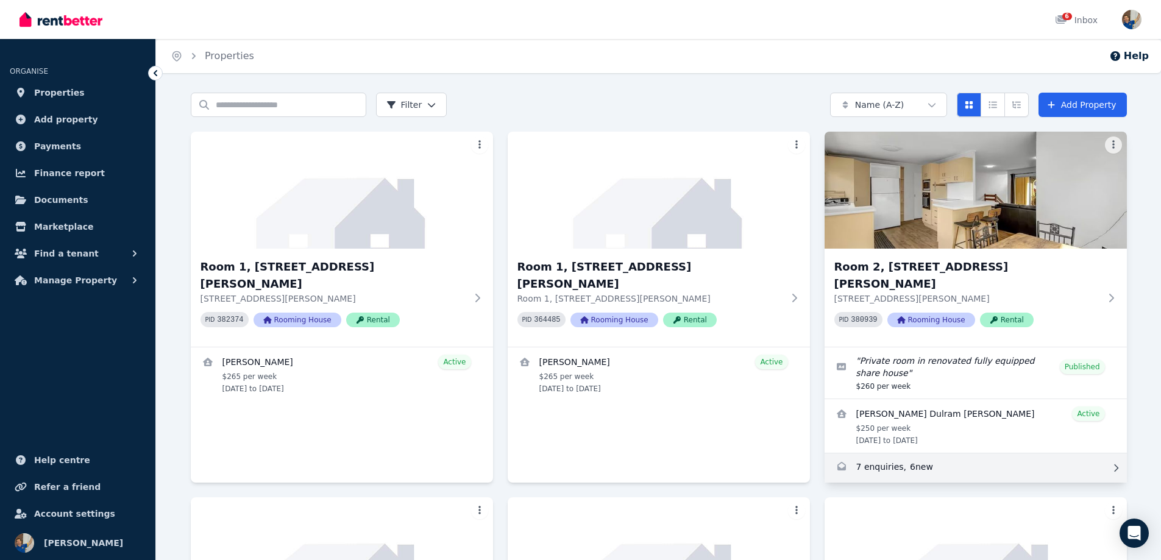 The height and width of the screenshot is (560, 1161). What do you see at coordinates (76, 280) in the screenshot?
I see `span: Manage Property` at bounding box center [76, 280].